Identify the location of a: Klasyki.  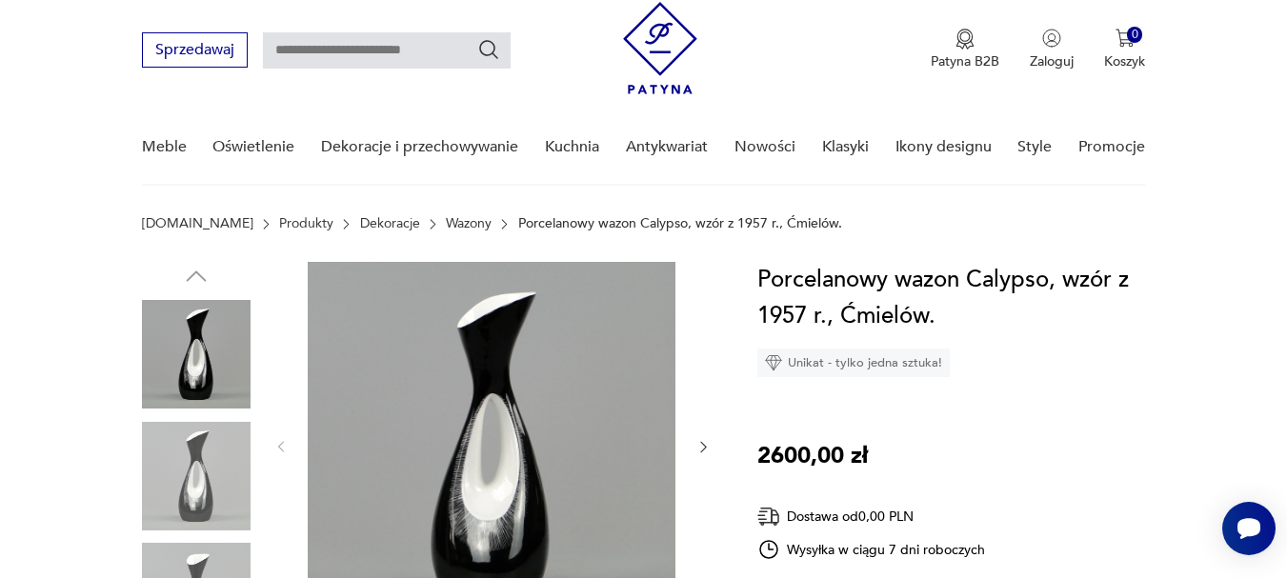
(845, 147).